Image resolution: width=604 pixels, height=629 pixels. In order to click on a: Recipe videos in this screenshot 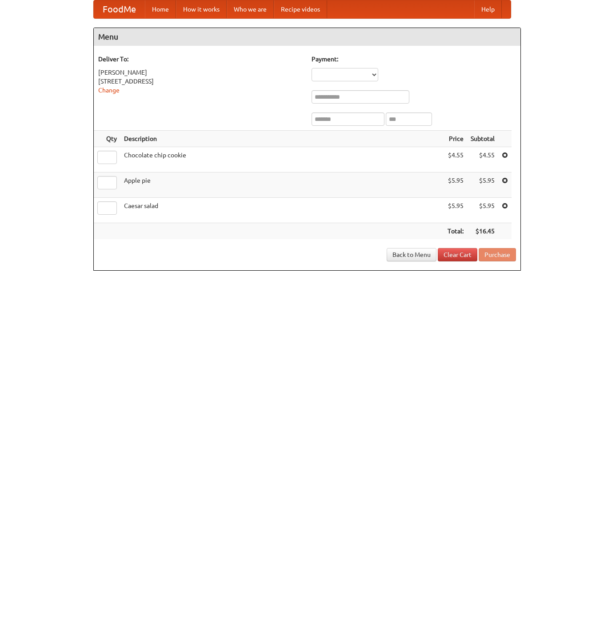, I will do `click(301, 9)`.